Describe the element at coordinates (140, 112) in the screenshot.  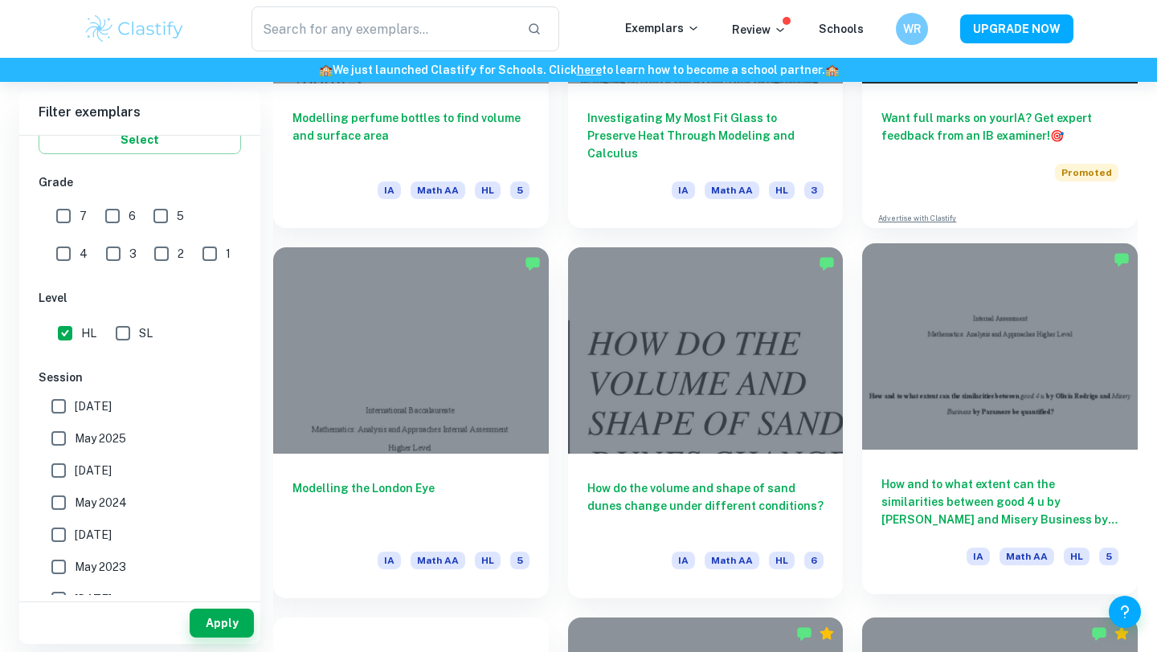
I see `h6: Filter exemplars` at that location.